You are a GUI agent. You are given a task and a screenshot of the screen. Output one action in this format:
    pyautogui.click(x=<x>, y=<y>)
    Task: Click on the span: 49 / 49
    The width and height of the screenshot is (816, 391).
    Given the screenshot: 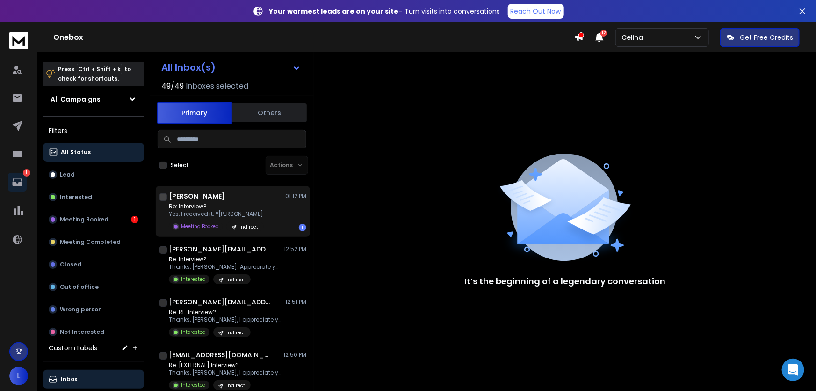 What is the action you would take?
    pyautogui.click(x=173, y=86)
    